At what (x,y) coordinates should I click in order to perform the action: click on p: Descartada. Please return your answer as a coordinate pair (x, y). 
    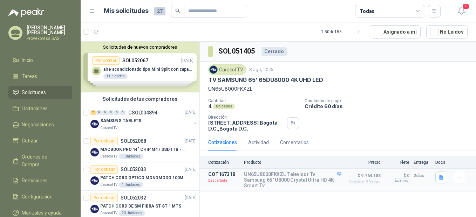
    Looking at the image, I should click on (224, 181).